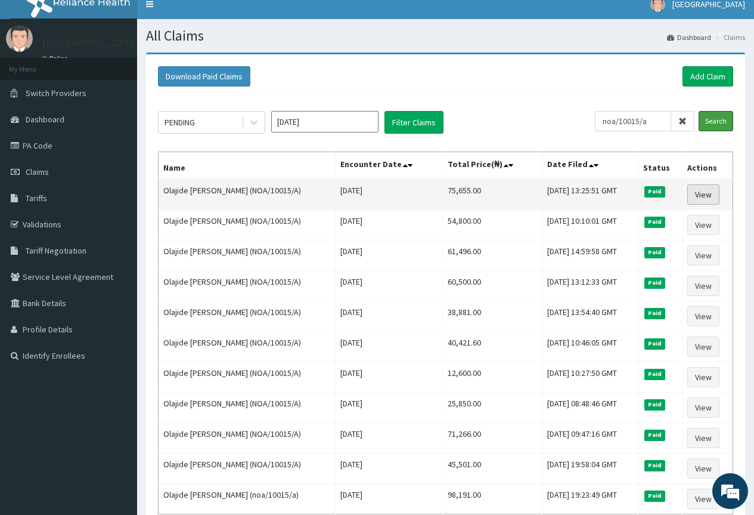 The height and width of the screenshot is (515, 754). Describe the element at coordinates (492, 286) in the screenshot. I see `td: 60,500.00` at that location.